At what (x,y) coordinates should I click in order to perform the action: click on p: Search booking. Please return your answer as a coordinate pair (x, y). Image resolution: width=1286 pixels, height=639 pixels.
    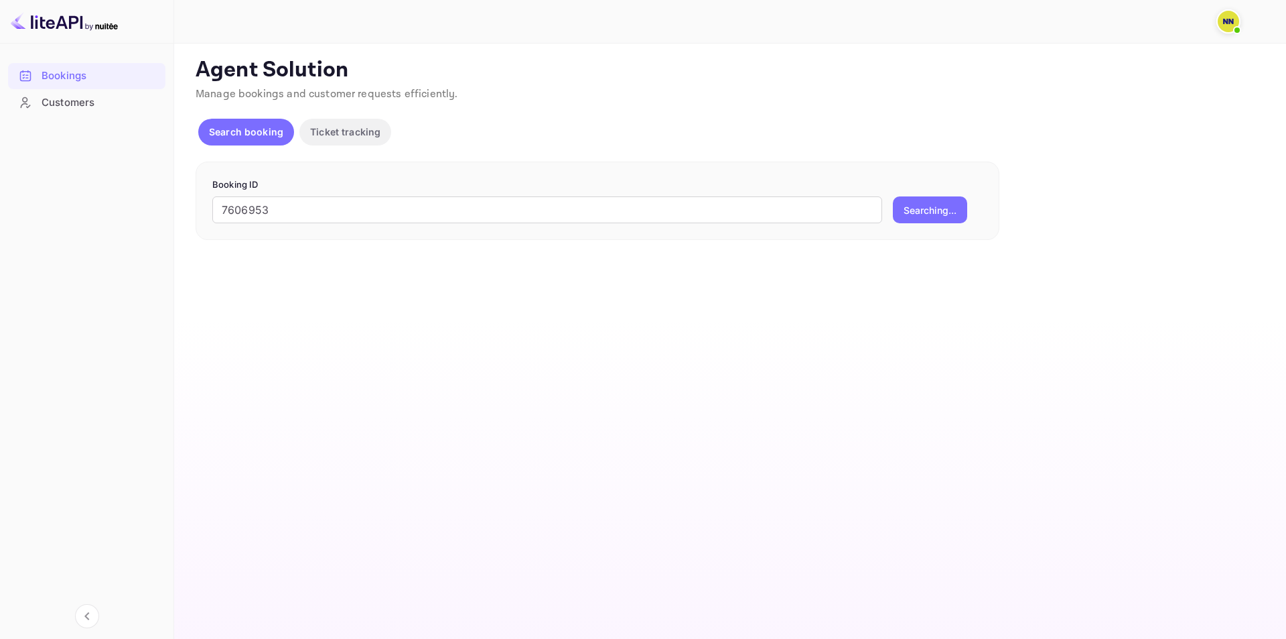
    Looking at the image, I should click on (246, 131).